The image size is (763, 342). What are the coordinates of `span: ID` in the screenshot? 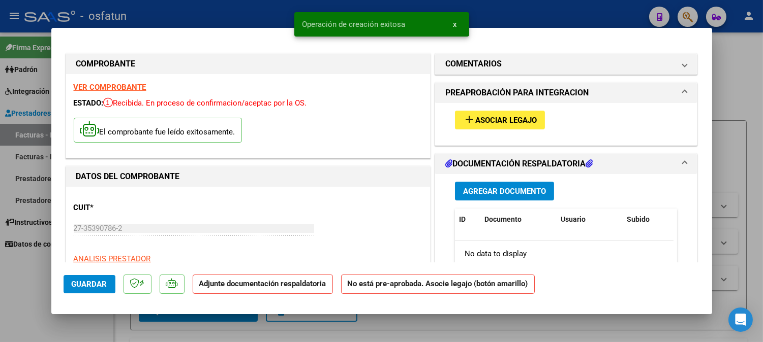 It's located at (462, 219).